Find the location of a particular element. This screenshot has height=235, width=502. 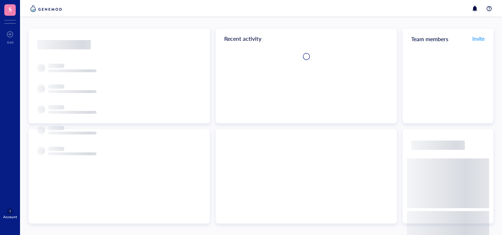

div: Recent activity is located at coordinates (306, 39).